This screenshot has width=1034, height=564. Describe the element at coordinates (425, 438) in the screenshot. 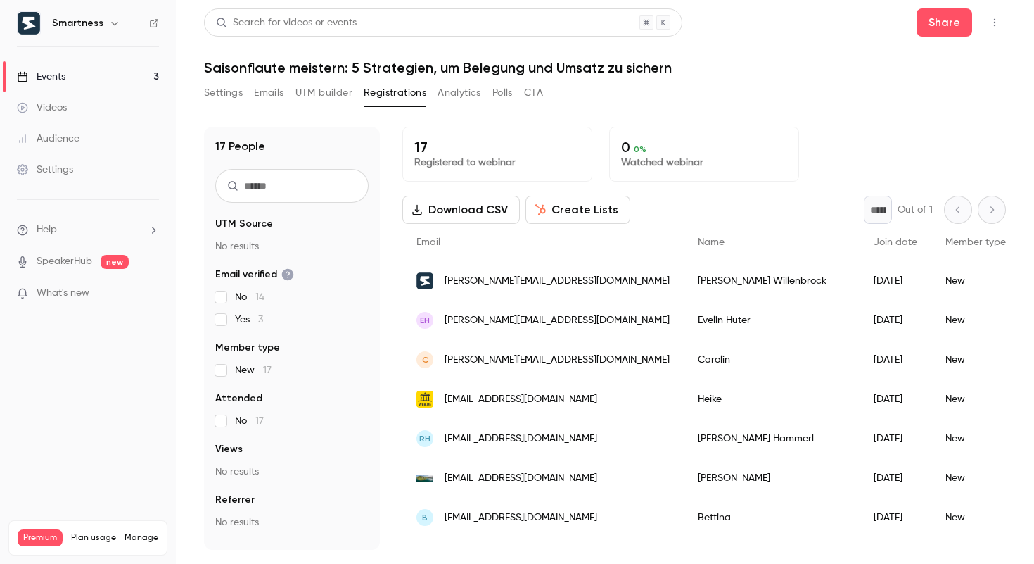

I see `span: RH` at that location.